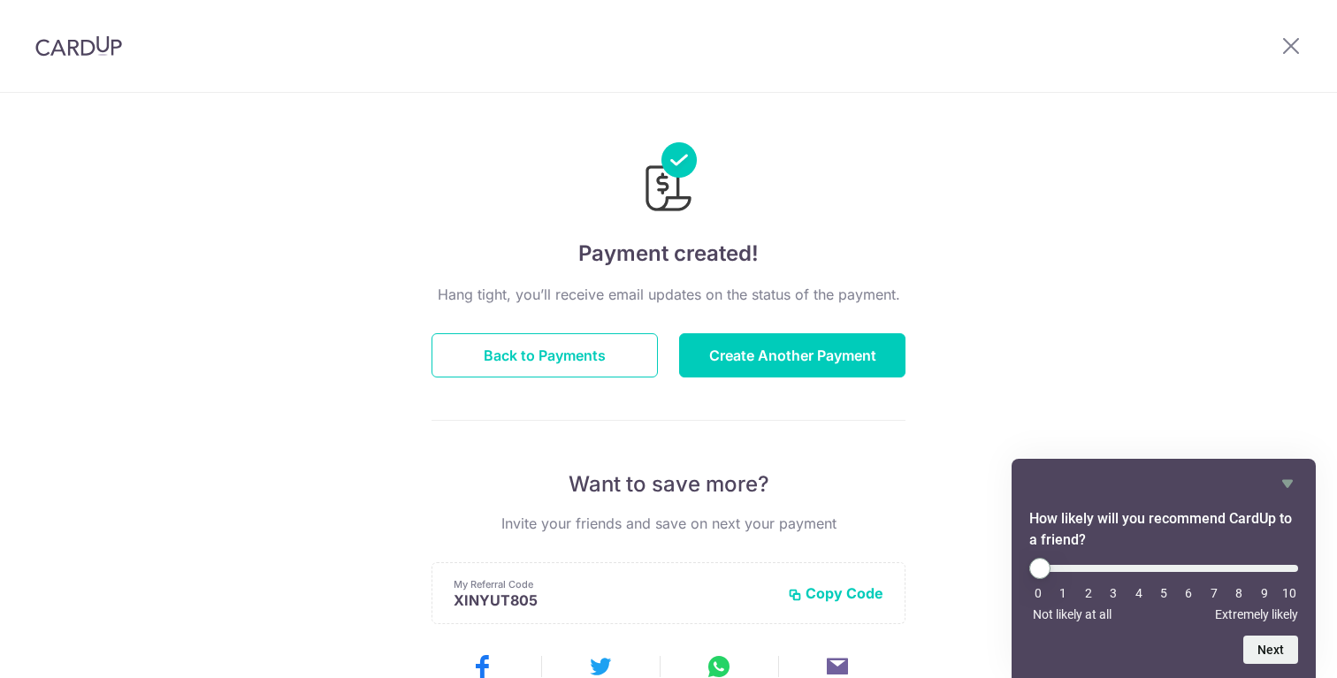 The image size is (1337, 678). What do you see at coordinates (1289, 593) in the screenshot?
I see `li: 10` at bounding box center [1289, 593].